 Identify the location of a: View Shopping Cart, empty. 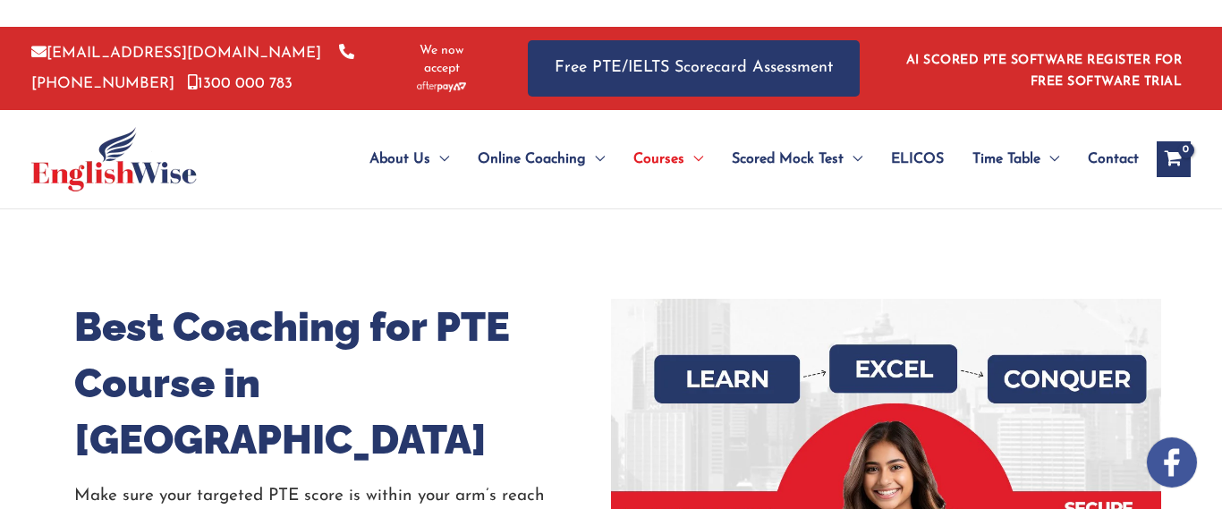
(1173, 159).